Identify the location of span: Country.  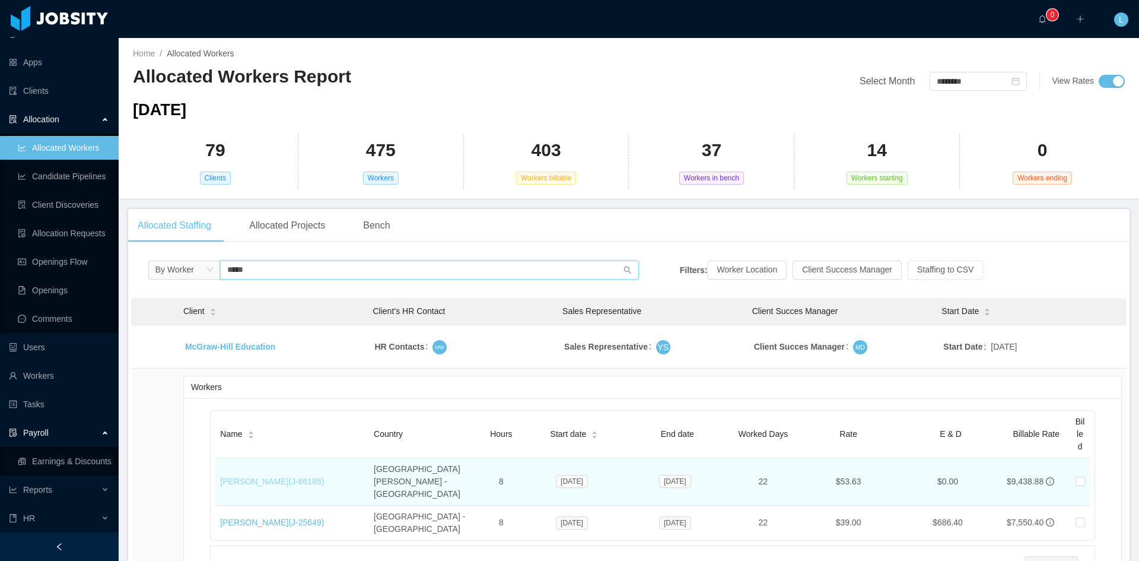
(388, 434).